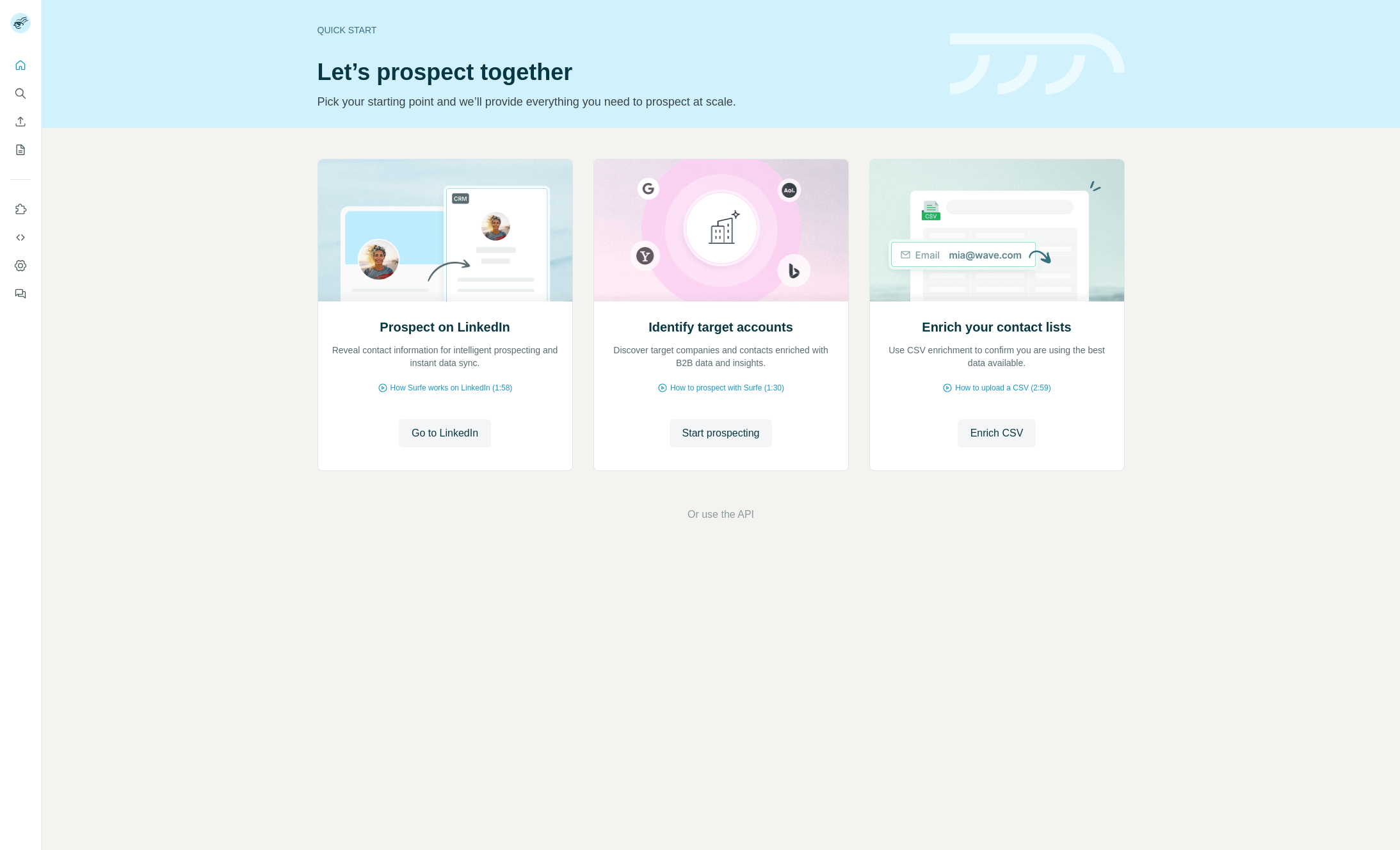  I want to click on p: Pick your starting point and we’ll provide everything you need to prospect at scale., so click(626, 101).